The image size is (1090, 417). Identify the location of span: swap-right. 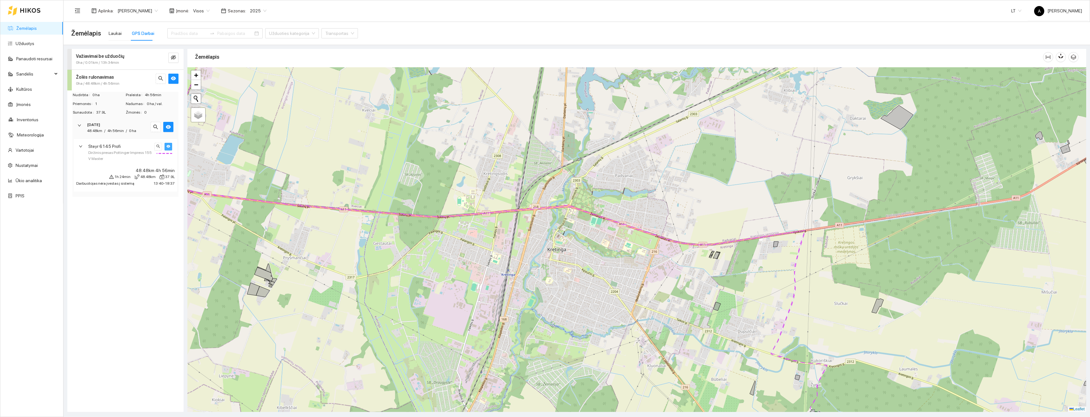
(212, 33).